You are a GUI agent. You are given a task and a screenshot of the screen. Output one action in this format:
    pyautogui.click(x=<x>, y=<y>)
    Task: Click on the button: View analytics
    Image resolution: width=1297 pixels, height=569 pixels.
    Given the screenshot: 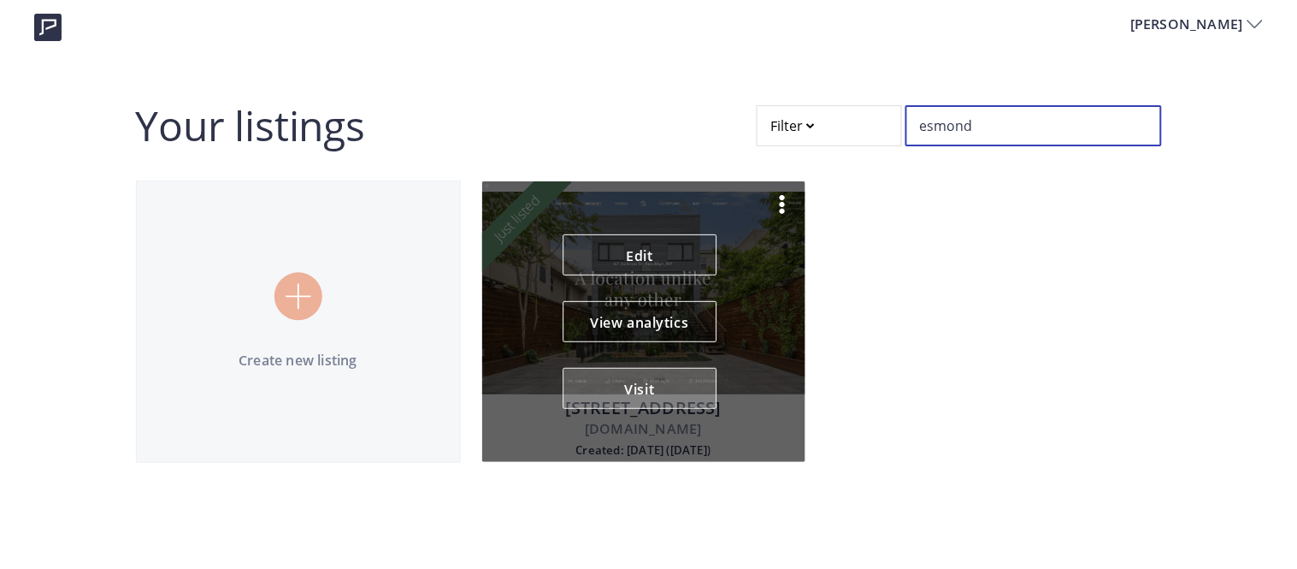 What is the action you would take?
    pyautogui.click(x=640, y=322)
    